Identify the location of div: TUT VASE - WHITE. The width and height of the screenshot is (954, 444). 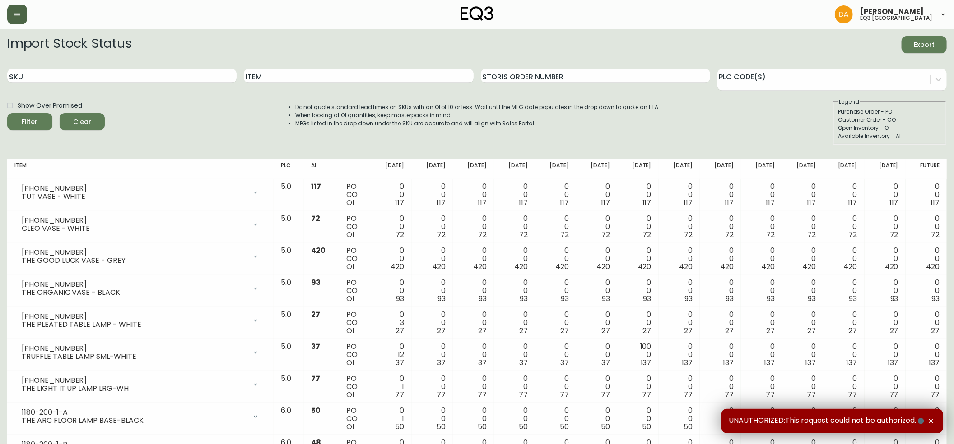
(134, 197).